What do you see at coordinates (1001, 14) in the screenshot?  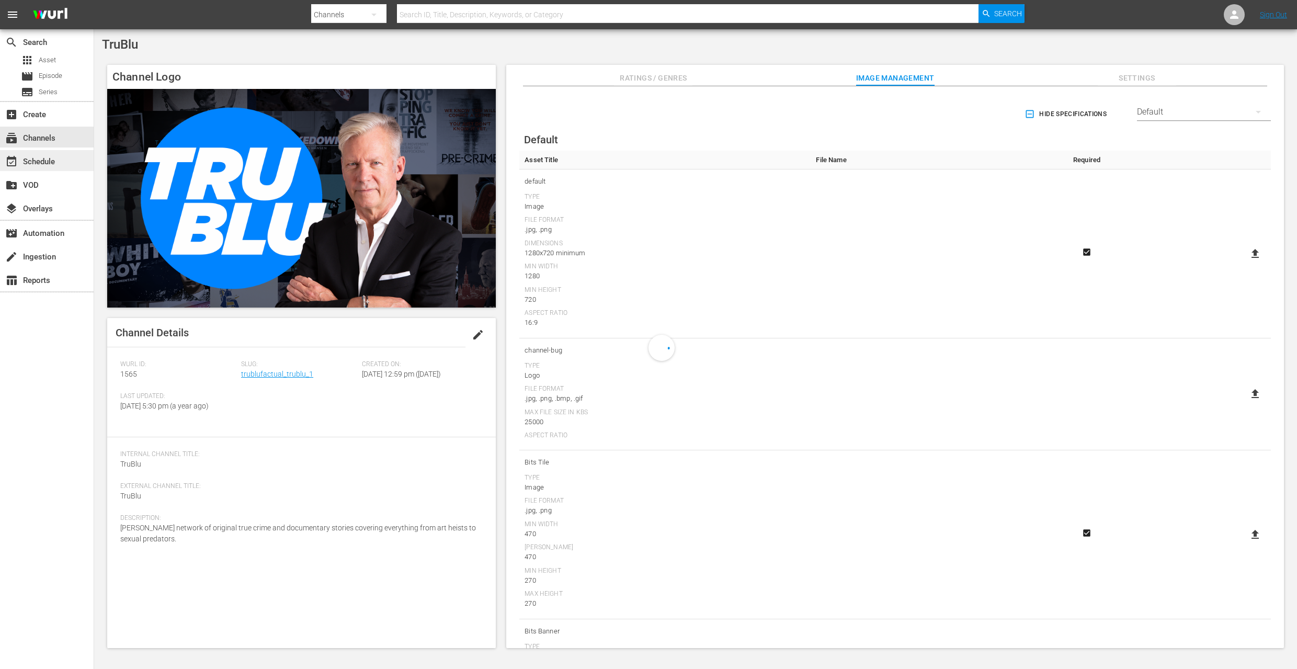 I see `button: Search` at bounding box center [1001, 14].